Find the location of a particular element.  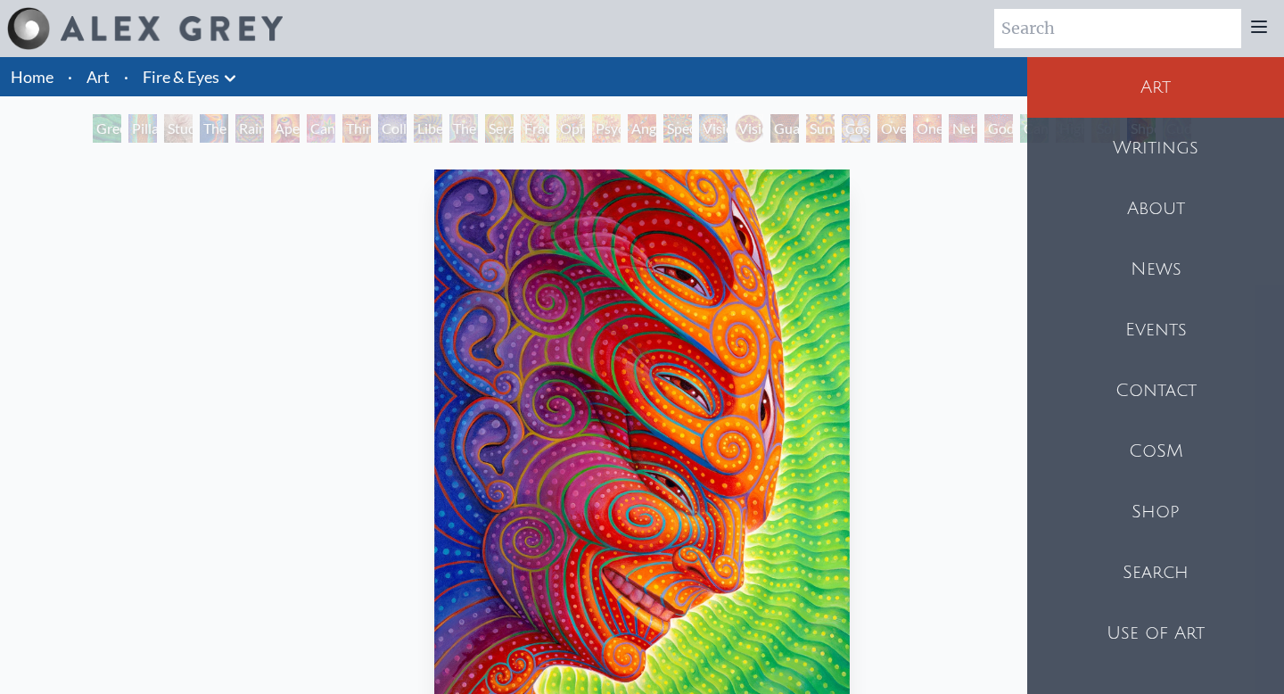

a: About is located at coordinates (1155, 209).